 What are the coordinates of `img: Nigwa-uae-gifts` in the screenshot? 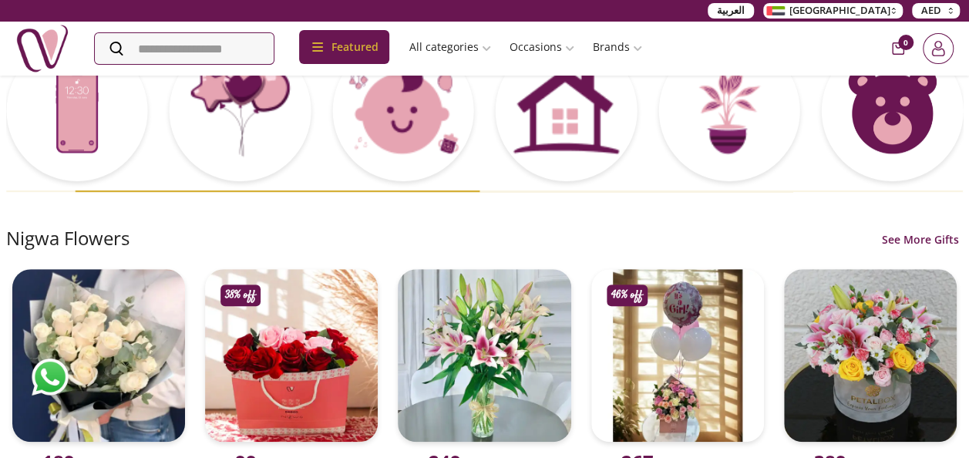 It's located at (42, 49).